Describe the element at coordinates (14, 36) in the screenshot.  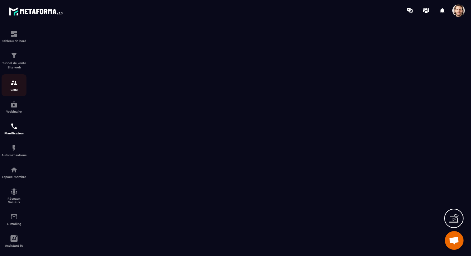
I see `a: formationformationTableau de bord` at that location.